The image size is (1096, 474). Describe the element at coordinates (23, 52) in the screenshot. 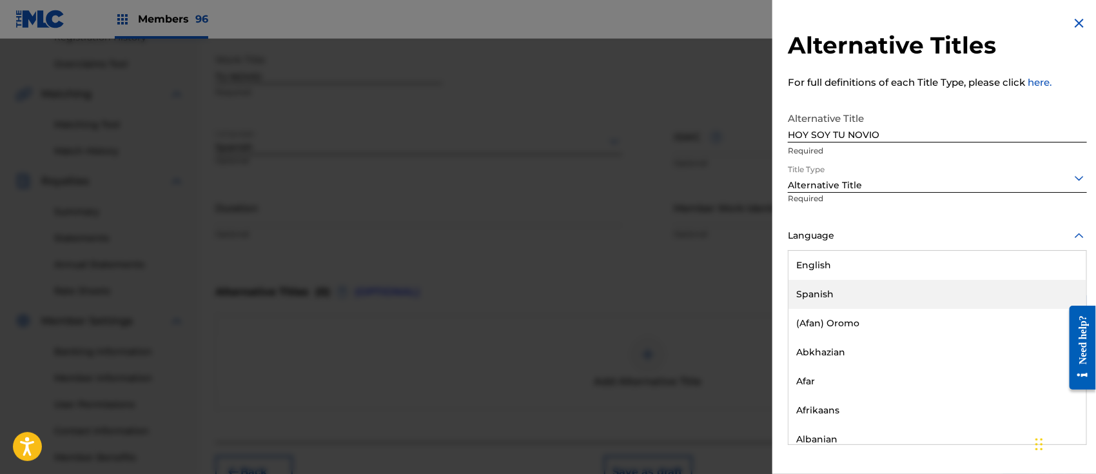

I see `div: Open Resource Center` at that location.